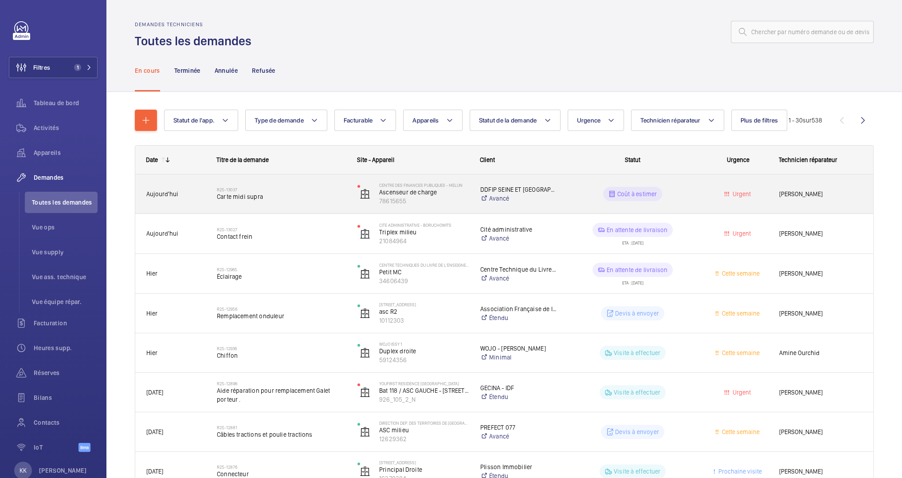 The height and width of the screenshot is (478, 902). I want to click on span: Activités, so click(66, 128).